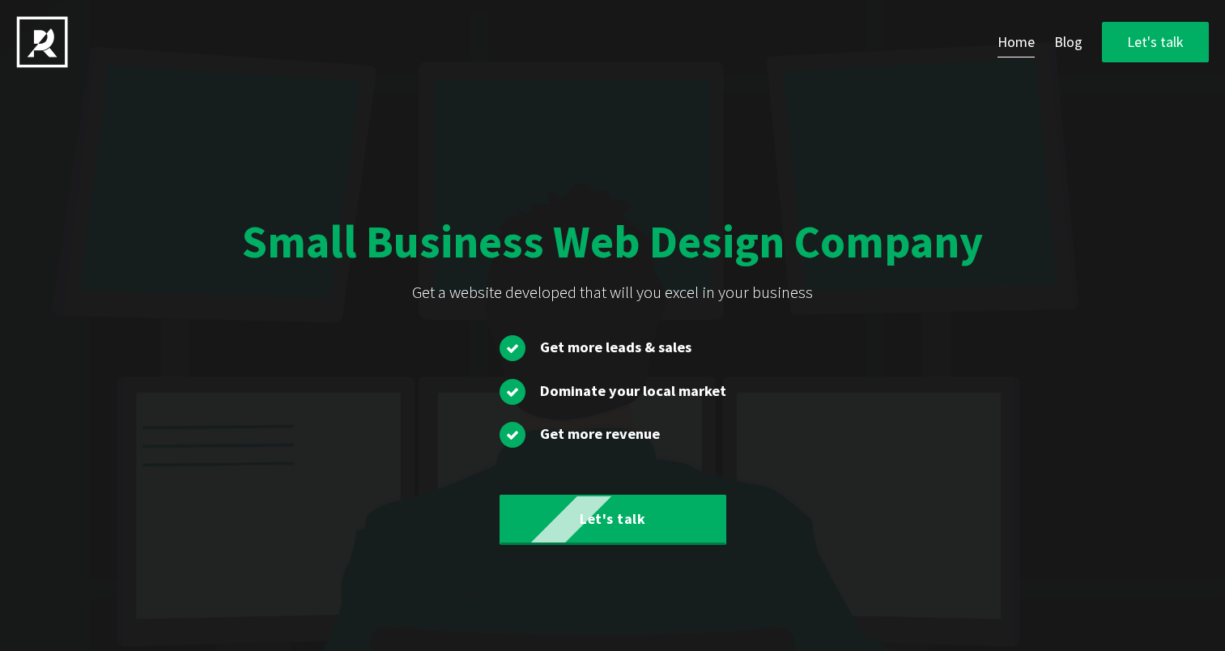 The width and height of the screenshot is (1225, 651). What do you see at coordinates (1017, 42) in the screenshot?
I see `a: Home` at bounding box center [1017, 42].